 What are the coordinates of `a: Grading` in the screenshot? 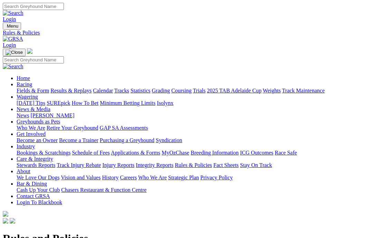 It's located at (161, 90).